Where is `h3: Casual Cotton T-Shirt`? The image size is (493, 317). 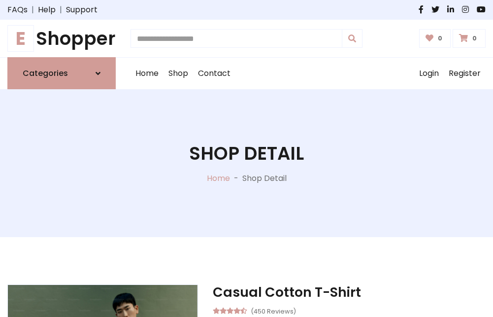
h3: Casual Cotton T-Shirt is located at coordinates (349, 292).